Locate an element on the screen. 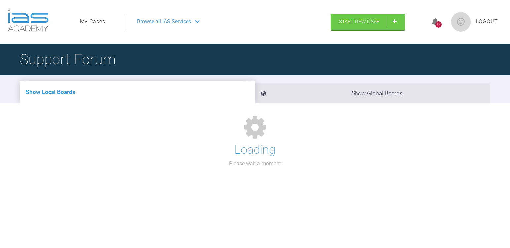  h1: Loading is located at coordinates (255, 150).